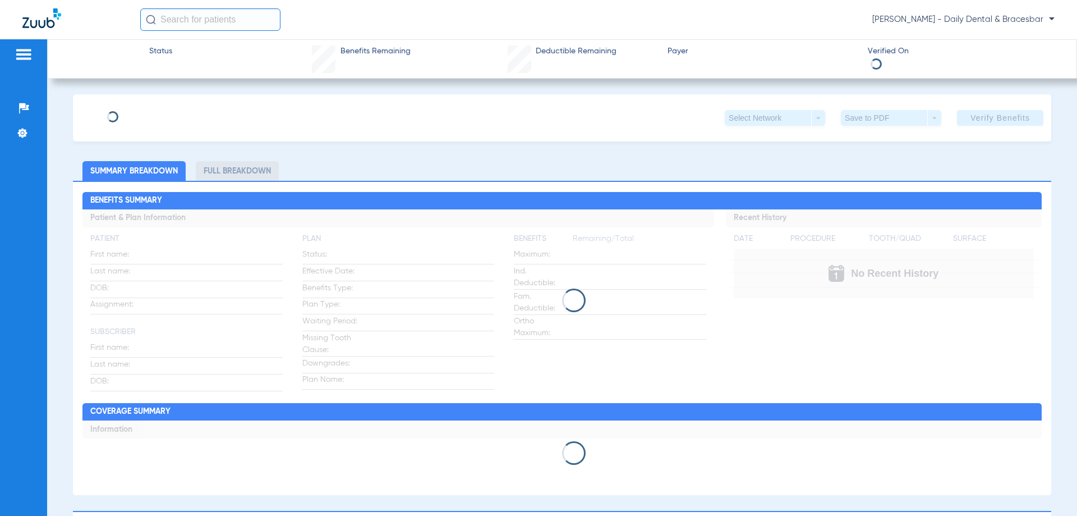  What do you see at coordinates (160, 51) in the screenshot?
I see `span: Status` at bounding box center [160, 51].